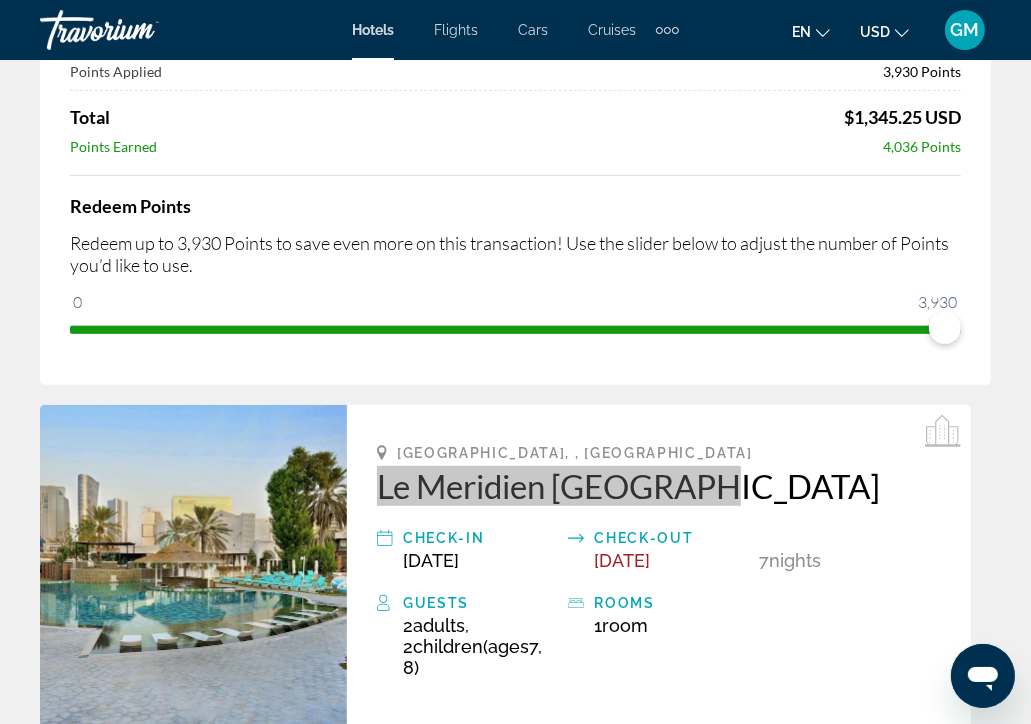  What do you see at coordinates (765, 560) in the screenshot?
I see `span: 7` at bounding box center [765, 560].